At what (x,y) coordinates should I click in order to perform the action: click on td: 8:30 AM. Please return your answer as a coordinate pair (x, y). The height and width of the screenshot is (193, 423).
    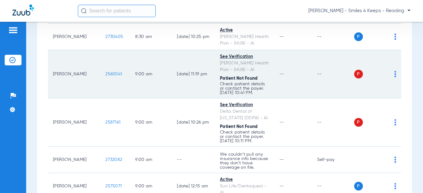
    Looking at the image, I should click on (151, 37).